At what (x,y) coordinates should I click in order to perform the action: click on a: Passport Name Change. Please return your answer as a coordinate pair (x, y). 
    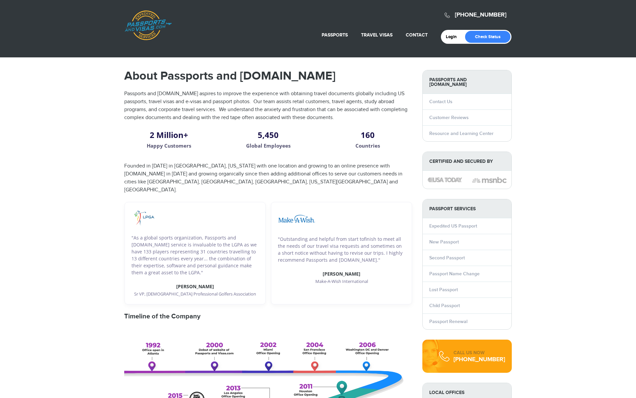
    Looking at the image, I should click on (455, 273).